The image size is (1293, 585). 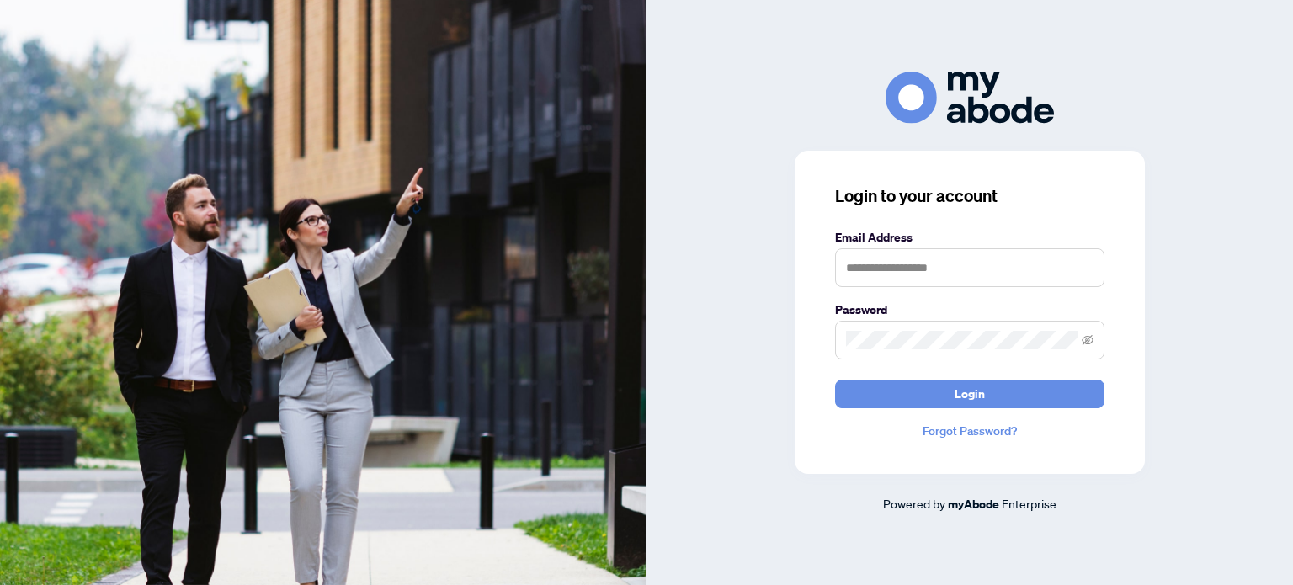 What do you see at coordinates (970, 394) in the screenshot?
I see `button: Login` at bounding box center [970, 394].